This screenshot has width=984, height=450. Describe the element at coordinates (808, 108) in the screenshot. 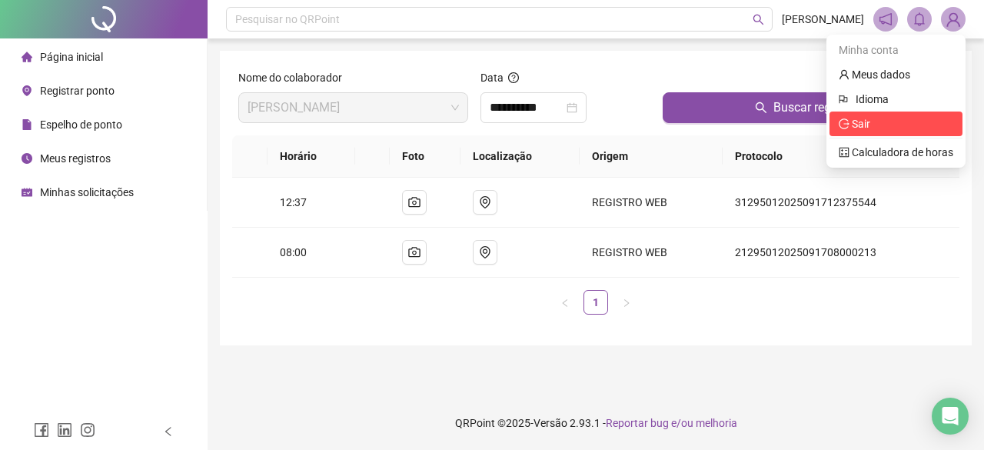

I see `button: Buscar registros` at that location.